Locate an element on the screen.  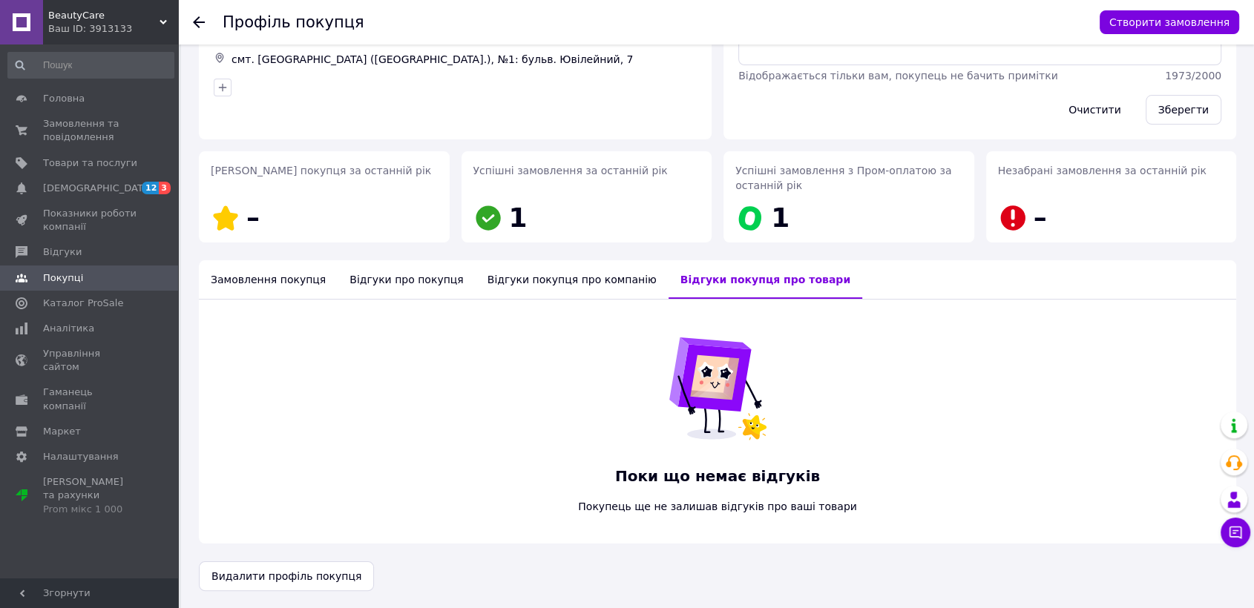
span: BeautyCare is located at coordinates (104, 16).